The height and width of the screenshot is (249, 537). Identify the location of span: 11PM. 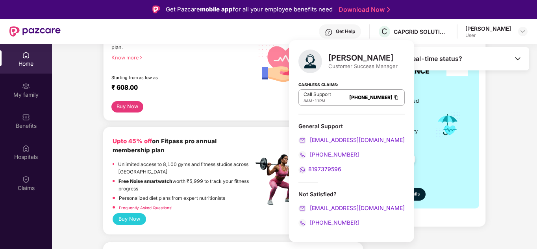
(319, 101).